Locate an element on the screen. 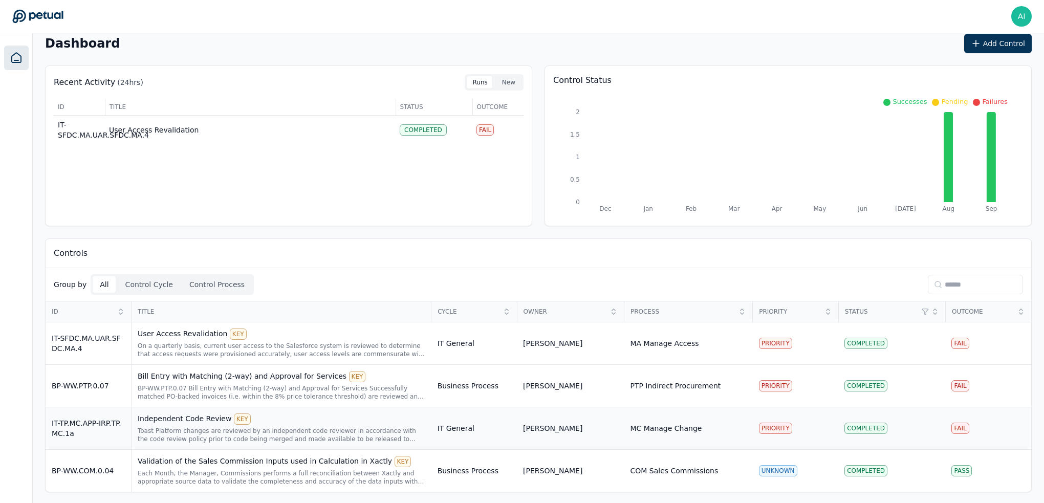 Image resolution: width=1044 pixels, height=503 pixels. tspan: Jan is located at coordinates (648, 209).